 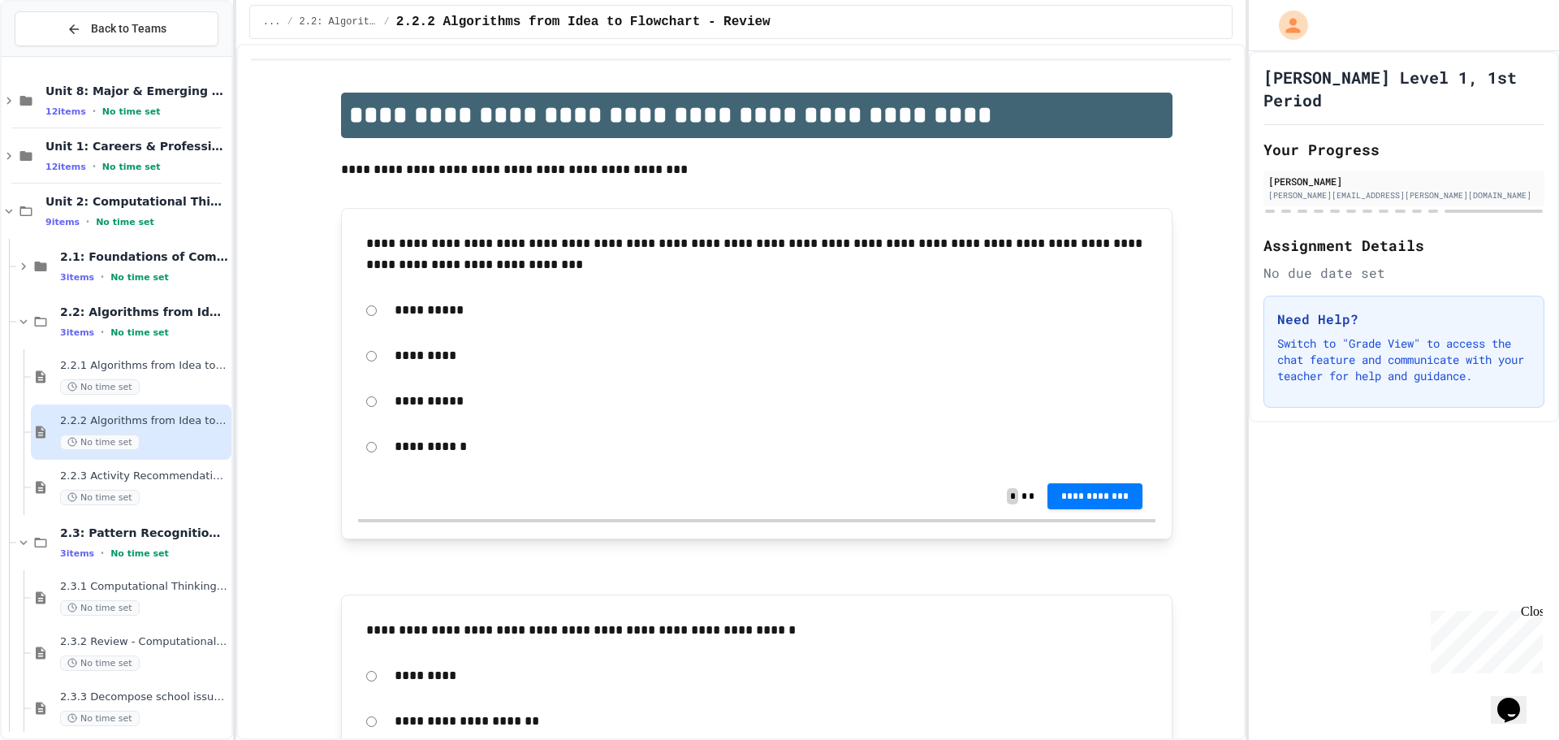 I want to click on span: 9 items, so click(x=63, y=222).